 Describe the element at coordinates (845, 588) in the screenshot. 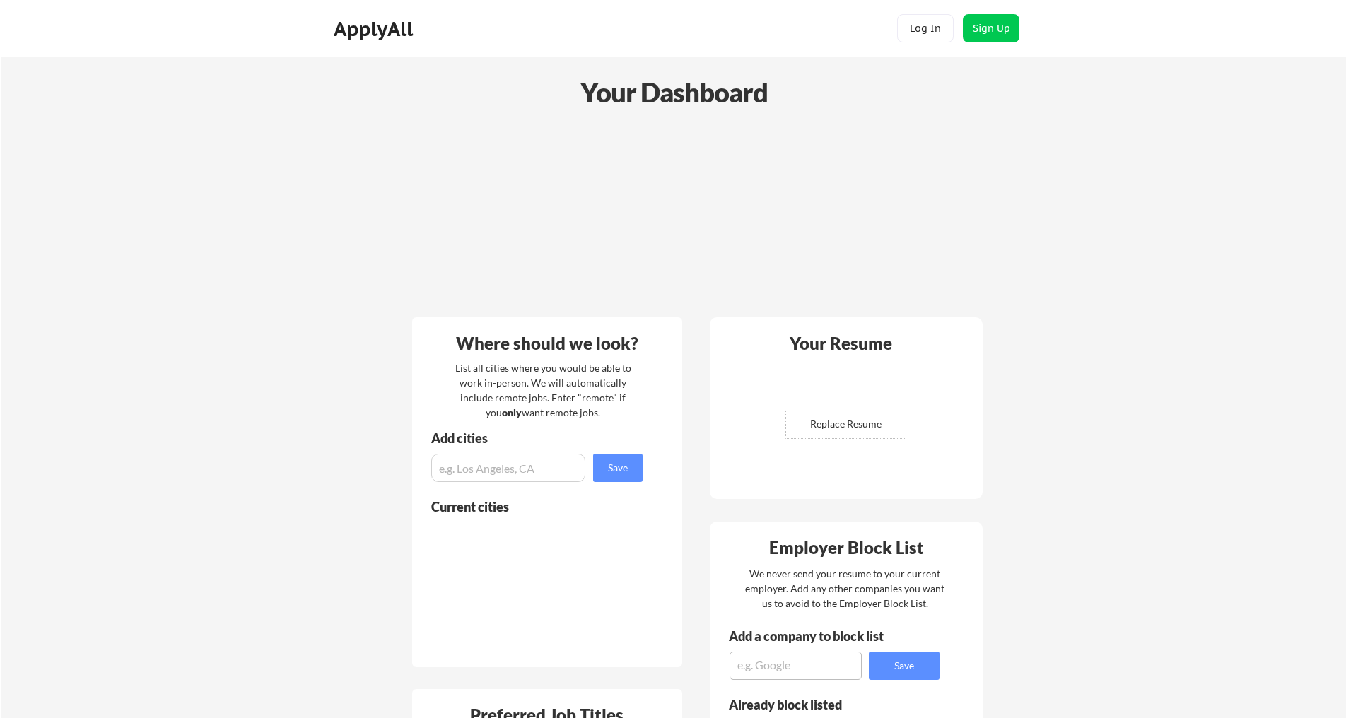

I see `div: We never send your resume to your current employer. Add any other companies you want us to avoid ...` at that location.